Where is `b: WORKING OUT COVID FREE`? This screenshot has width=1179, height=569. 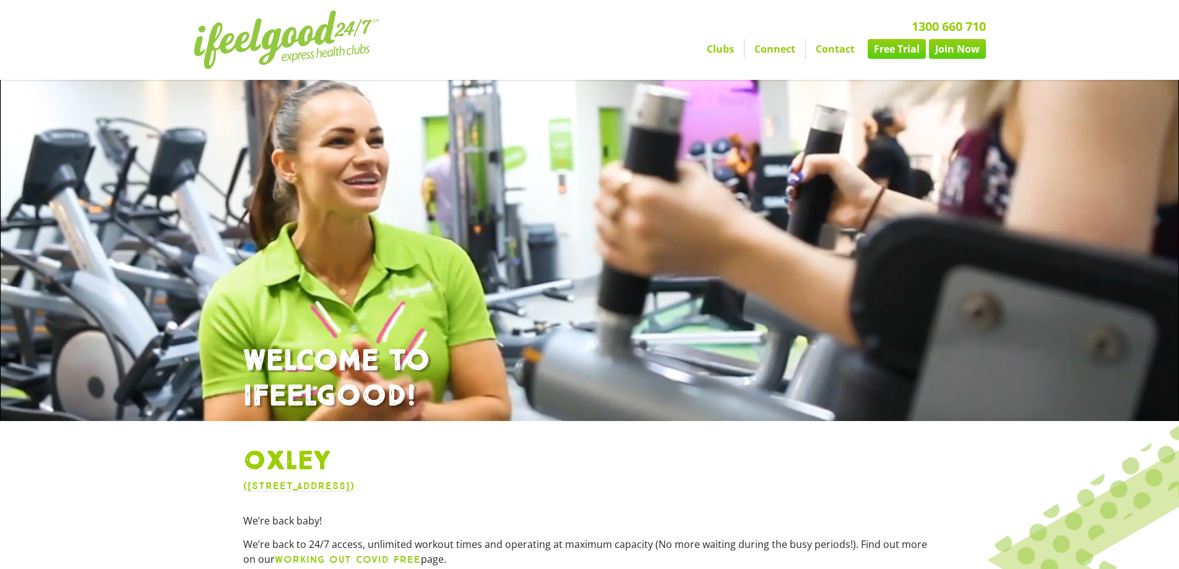 b: WORKING OUT COVID FREE is located at coordinates (348, 559).